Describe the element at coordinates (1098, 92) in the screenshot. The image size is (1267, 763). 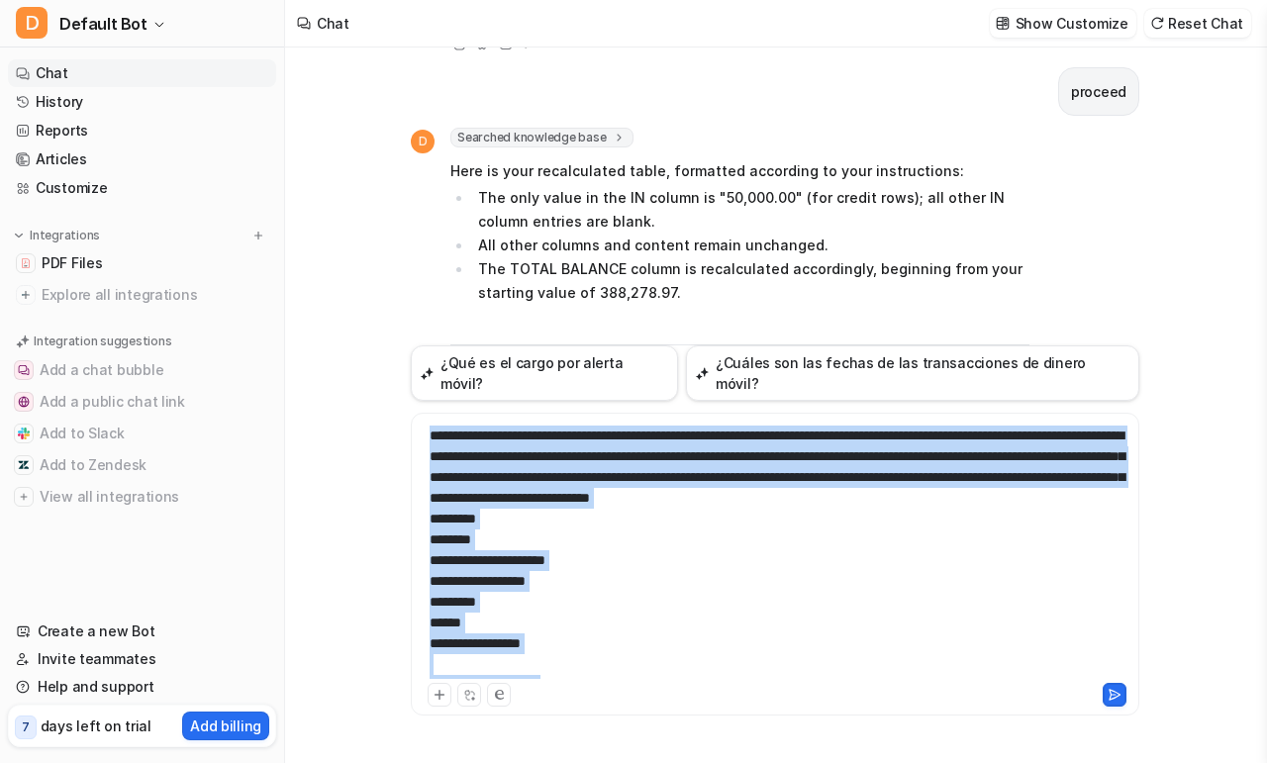
I see `p: proceed` at that location.